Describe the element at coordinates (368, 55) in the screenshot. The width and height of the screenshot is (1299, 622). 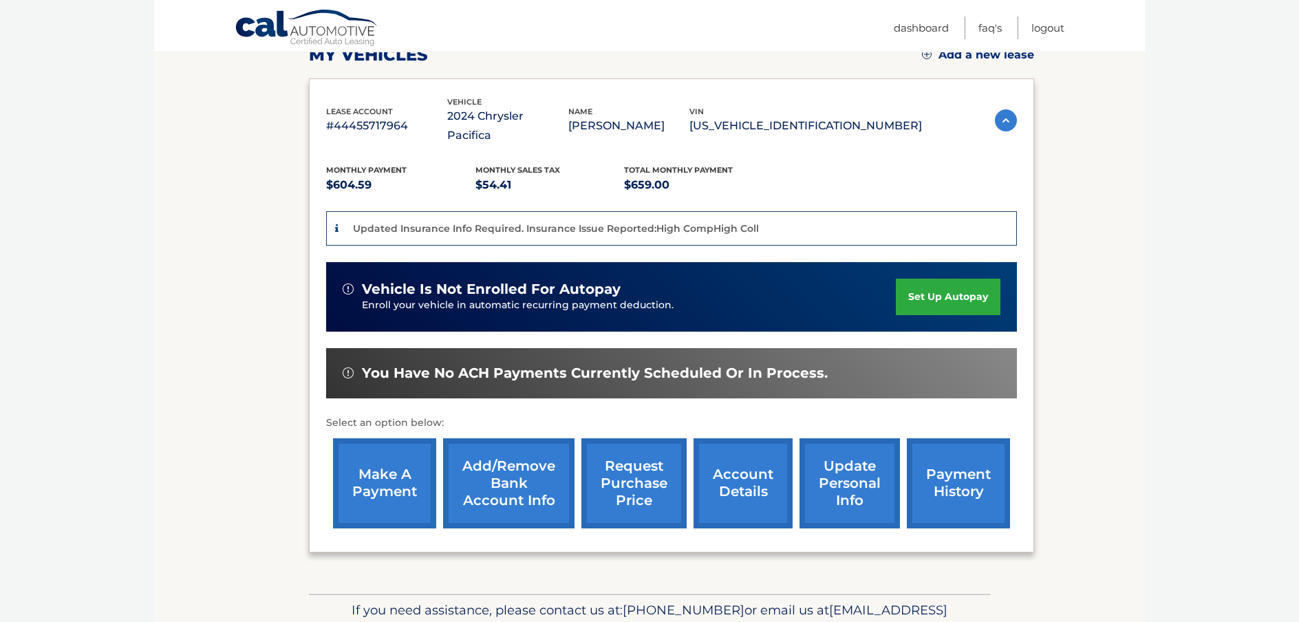
I see `h2: my vehicles` at that location.